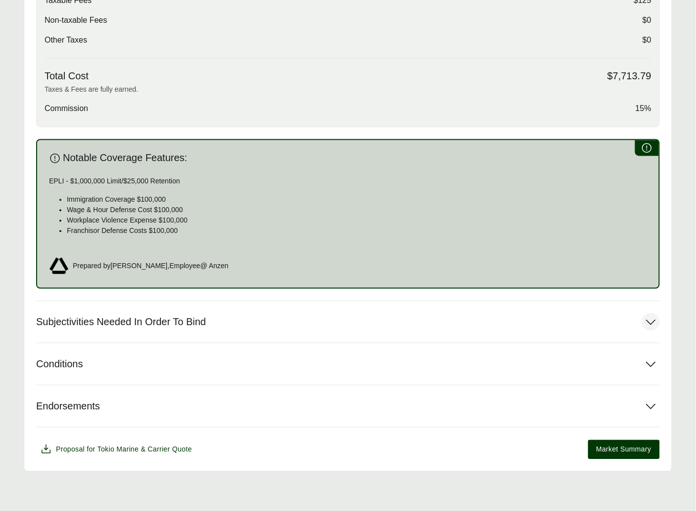 The image size is (696, 511). I want to click on button: Market Summary, so click(624, 449).